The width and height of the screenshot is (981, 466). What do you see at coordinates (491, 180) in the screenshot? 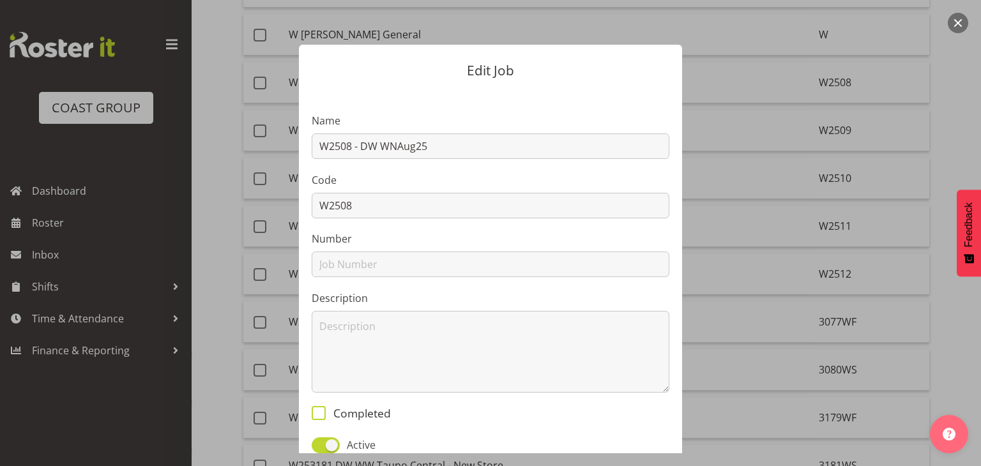
I see `label: Code` at bounding box center [491, 180].